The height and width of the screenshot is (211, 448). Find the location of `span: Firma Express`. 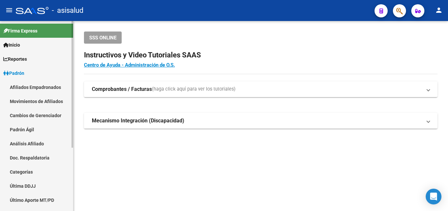

span: Firma Express is located at coordinates (20, 31).